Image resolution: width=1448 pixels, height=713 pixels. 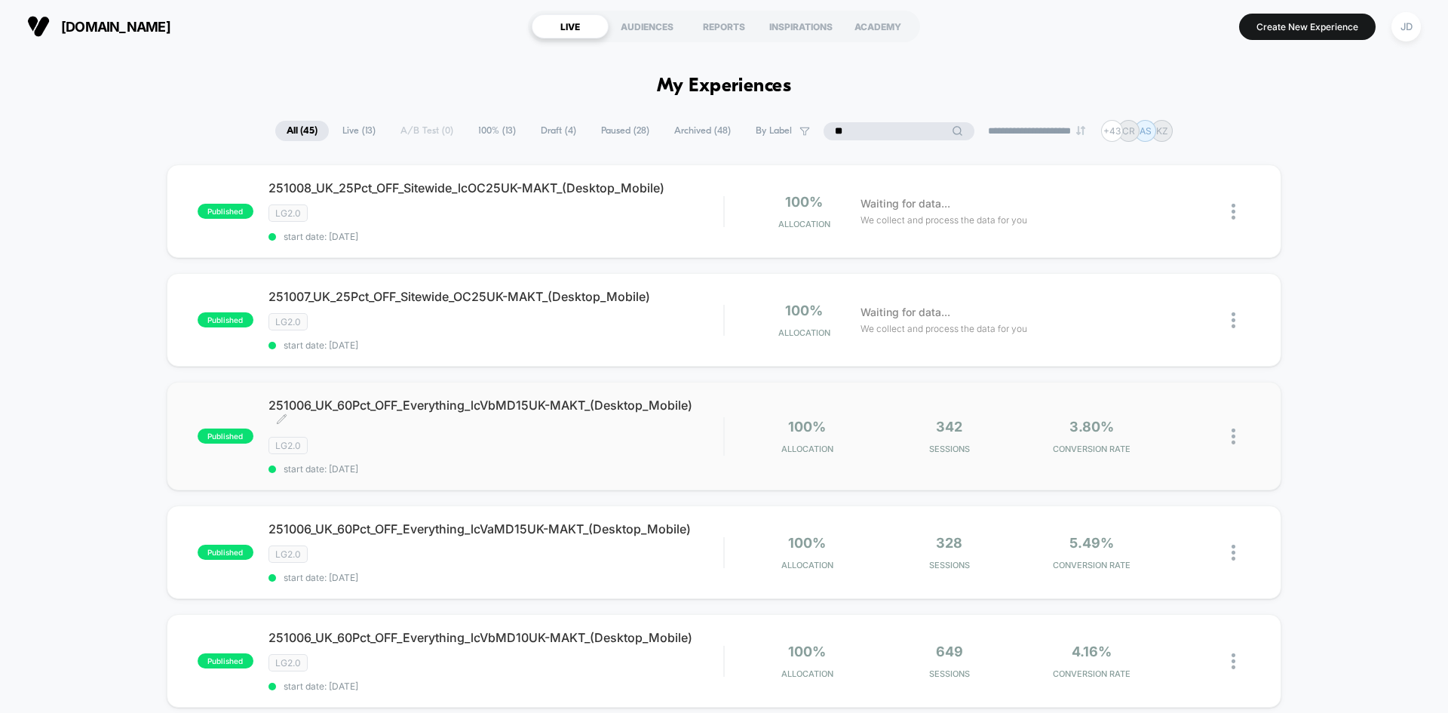 What do you see at coordinates (724, 26) in the screenshot?
I see `div: REPORTS` at bounding box center [724, 26].